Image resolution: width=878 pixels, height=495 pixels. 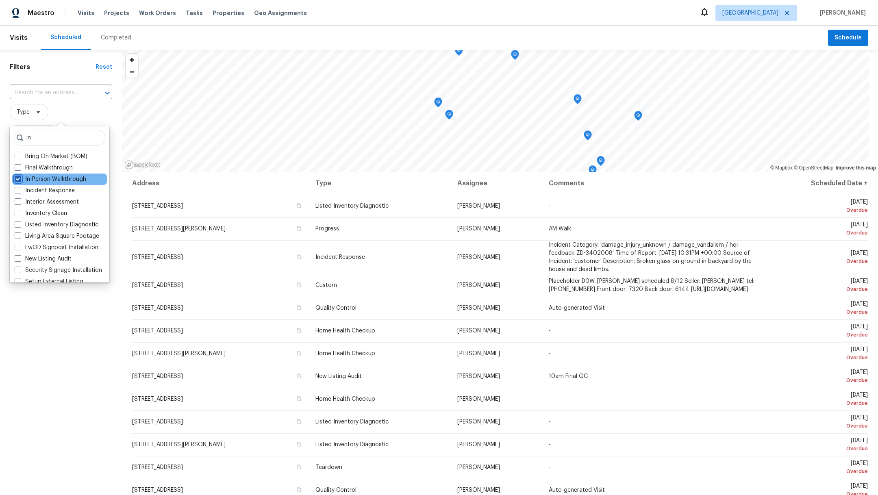 What do you see at coordinates (50, 93) in the screenshot?
I see `input: Search for an address...` at bounding box center [50, 93].